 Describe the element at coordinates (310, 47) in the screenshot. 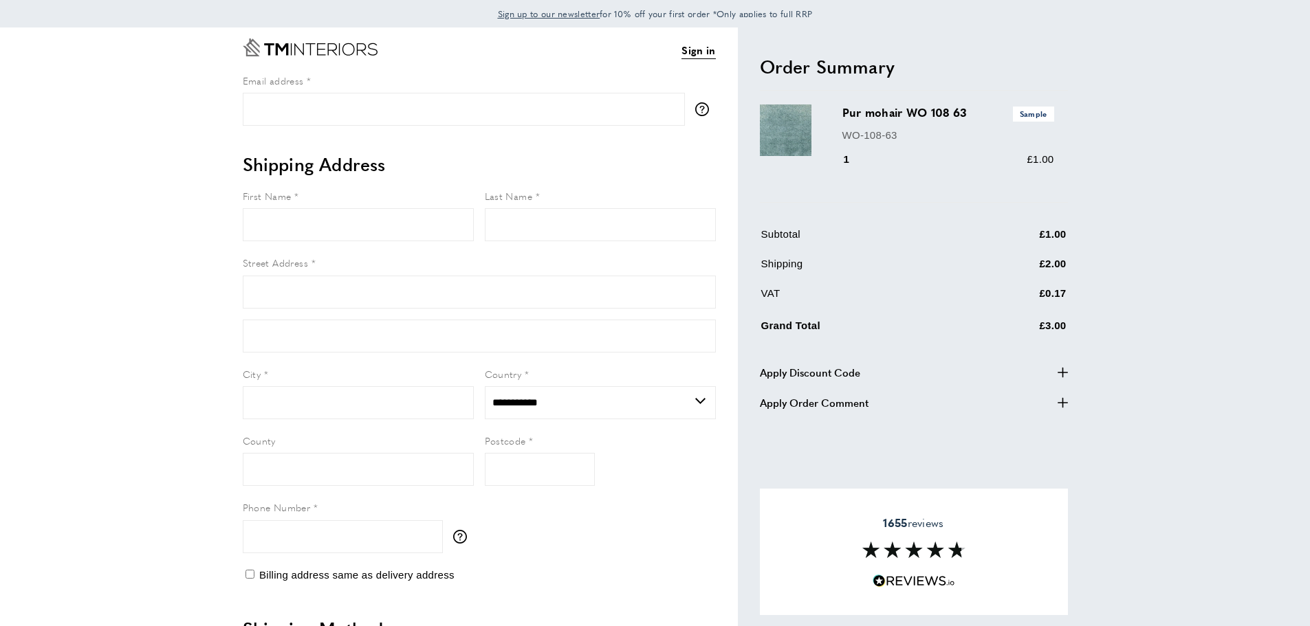

I see `a: Go to Home page` at that location.